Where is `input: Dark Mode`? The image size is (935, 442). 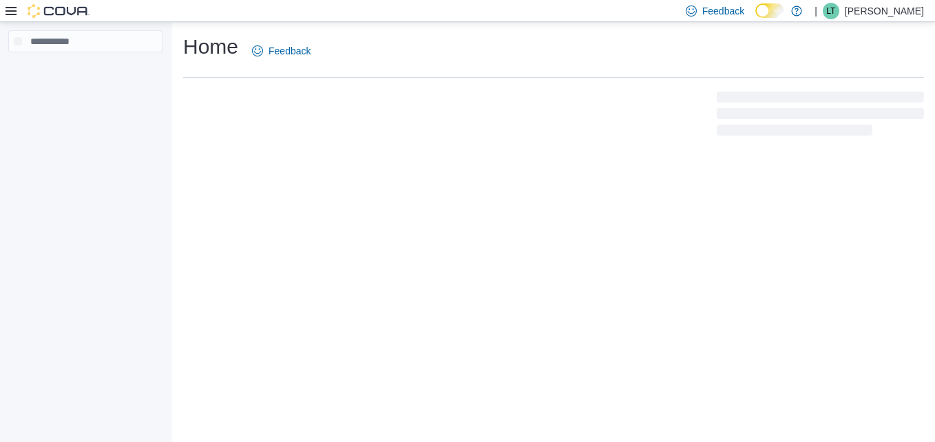
input: Dark Mode is located at coordinates (770, 10).